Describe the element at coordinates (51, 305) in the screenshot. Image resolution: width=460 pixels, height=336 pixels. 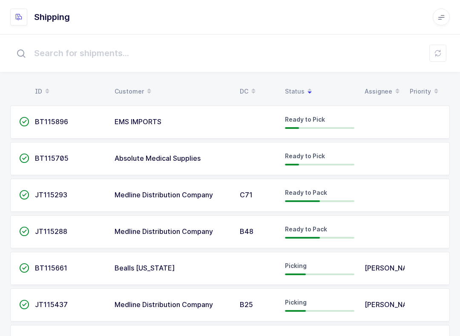
I see `span: JT115437` at that location.